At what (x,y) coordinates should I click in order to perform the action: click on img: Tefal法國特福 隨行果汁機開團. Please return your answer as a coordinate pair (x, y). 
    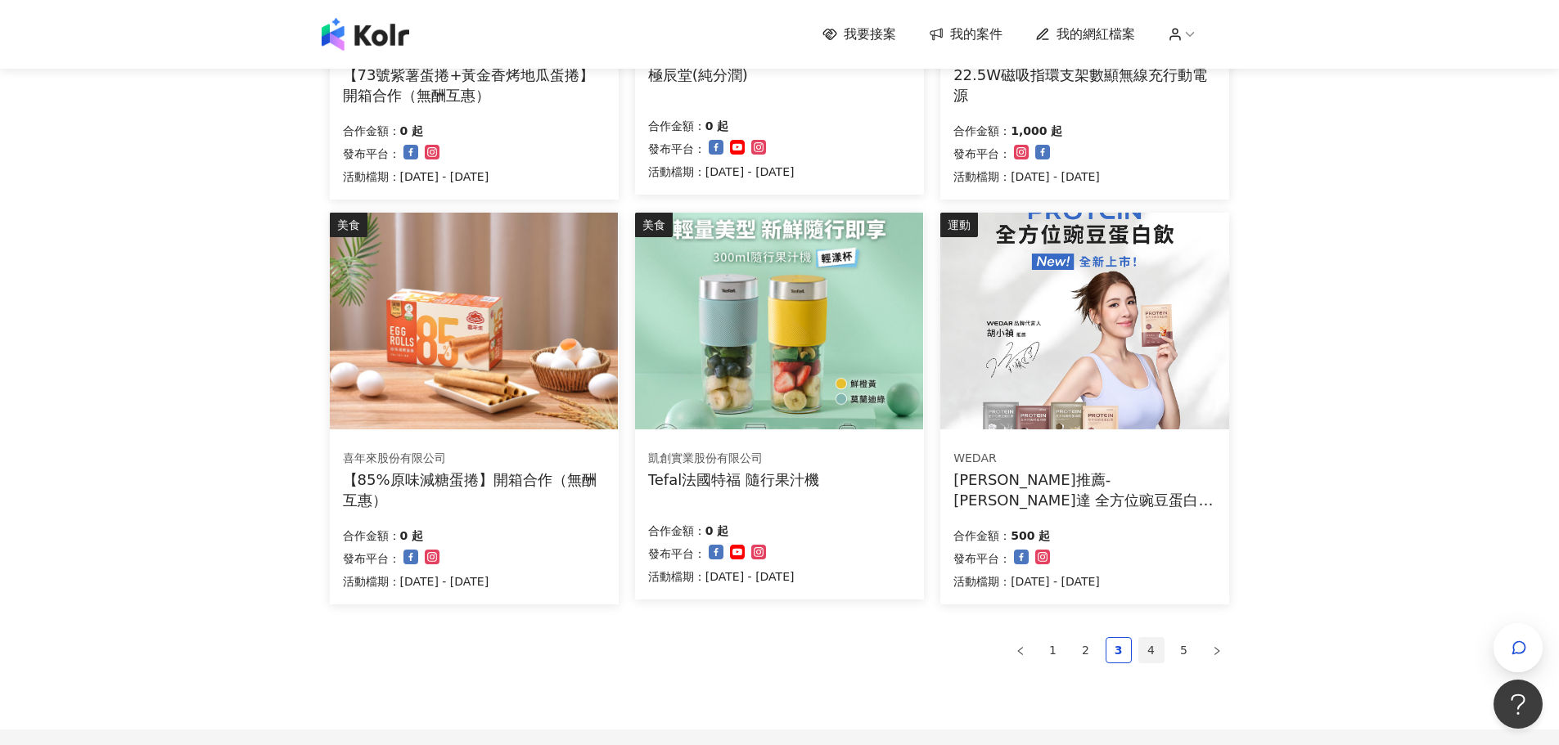
    Looking at the image, I should click on (779, 321).